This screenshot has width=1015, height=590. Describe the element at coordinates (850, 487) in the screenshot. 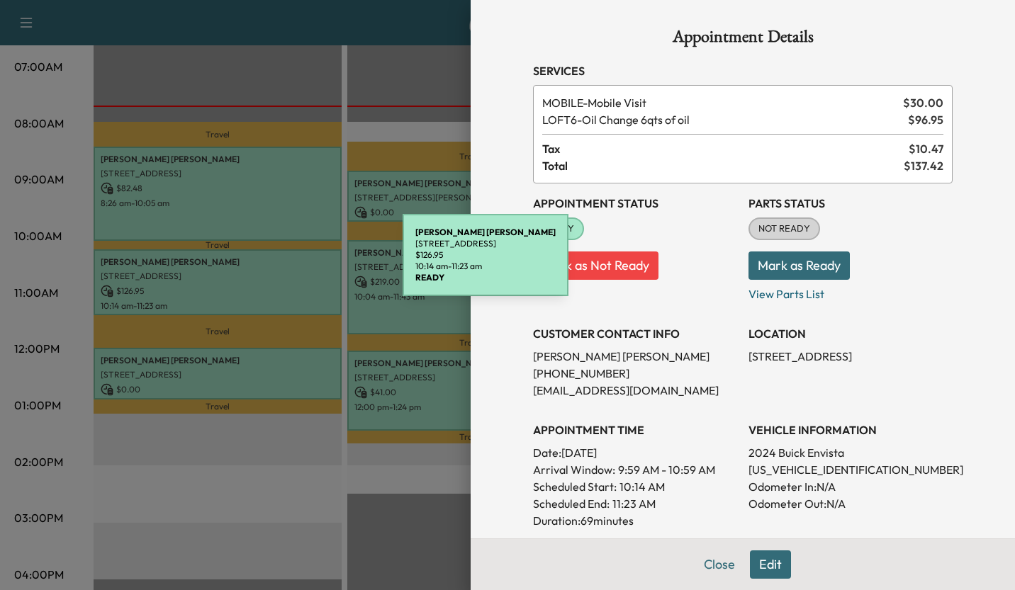

I see `p: Odometer In: N/A` at that location.